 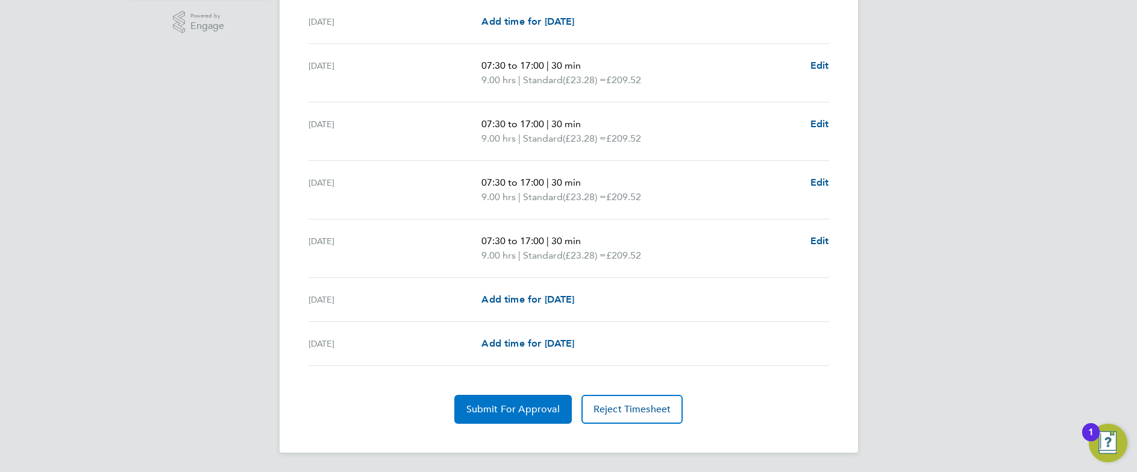 I want to click on button: Open Resource Center, 1 new notification, so click(x=1108, y=443).